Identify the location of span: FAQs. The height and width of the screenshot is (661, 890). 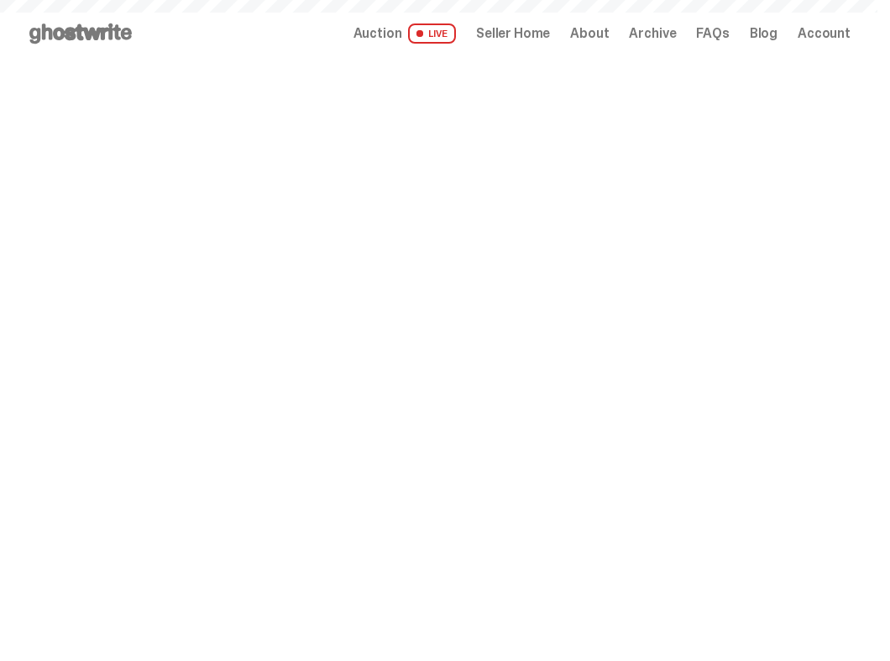
(712, 34).